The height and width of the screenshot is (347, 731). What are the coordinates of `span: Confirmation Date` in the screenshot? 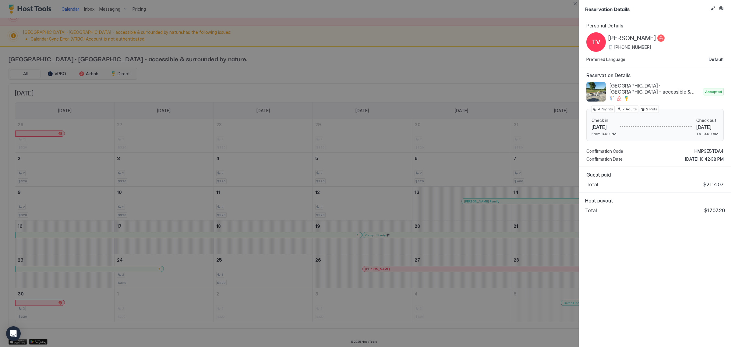 It's located at (604, 159).